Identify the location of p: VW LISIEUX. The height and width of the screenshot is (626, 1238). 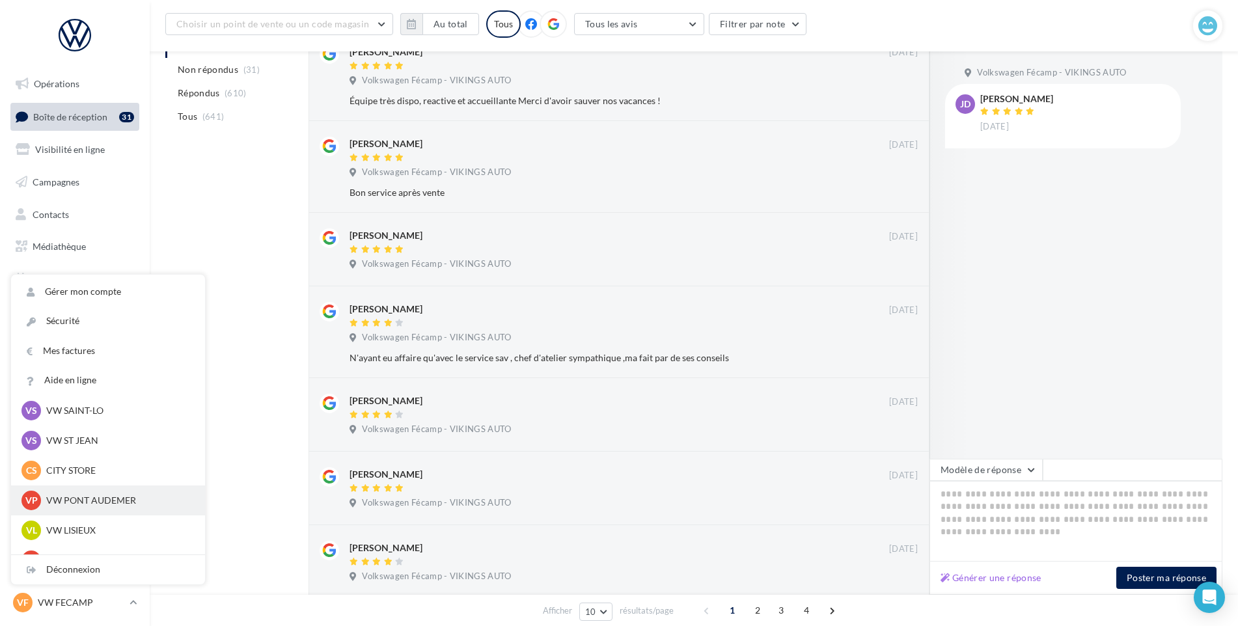
(118, 530).